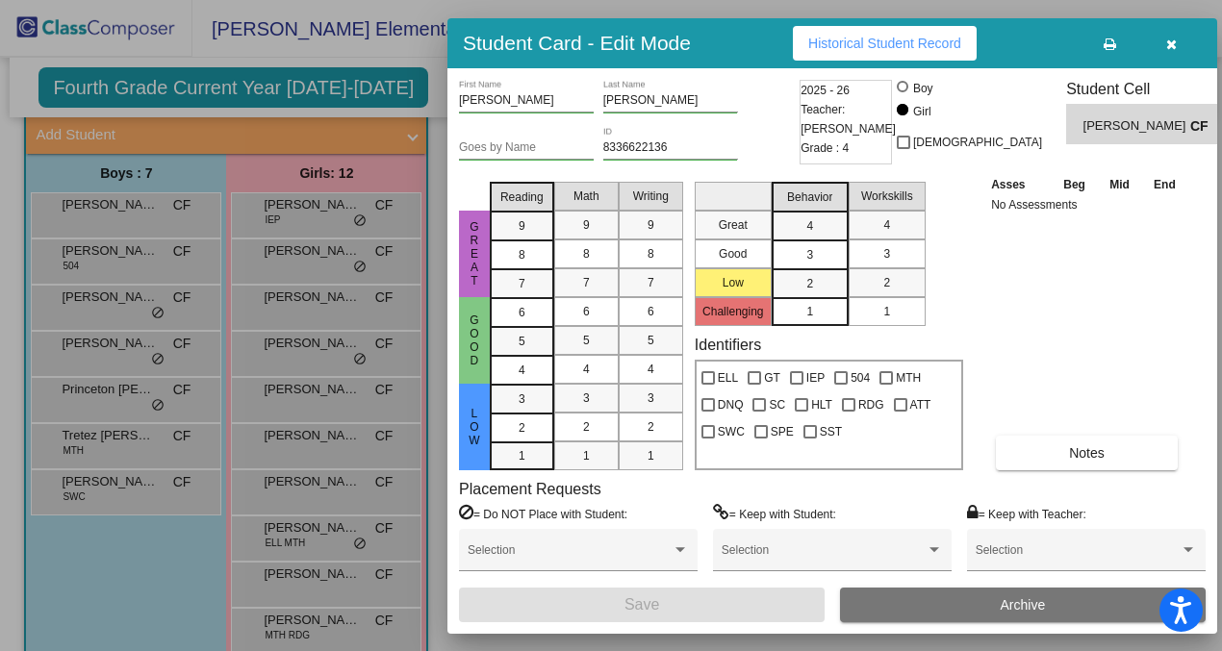  What do you see at coordinates (923, 89) in the screenshot?
I see `div: Boy` at bounding box center [923, 89].